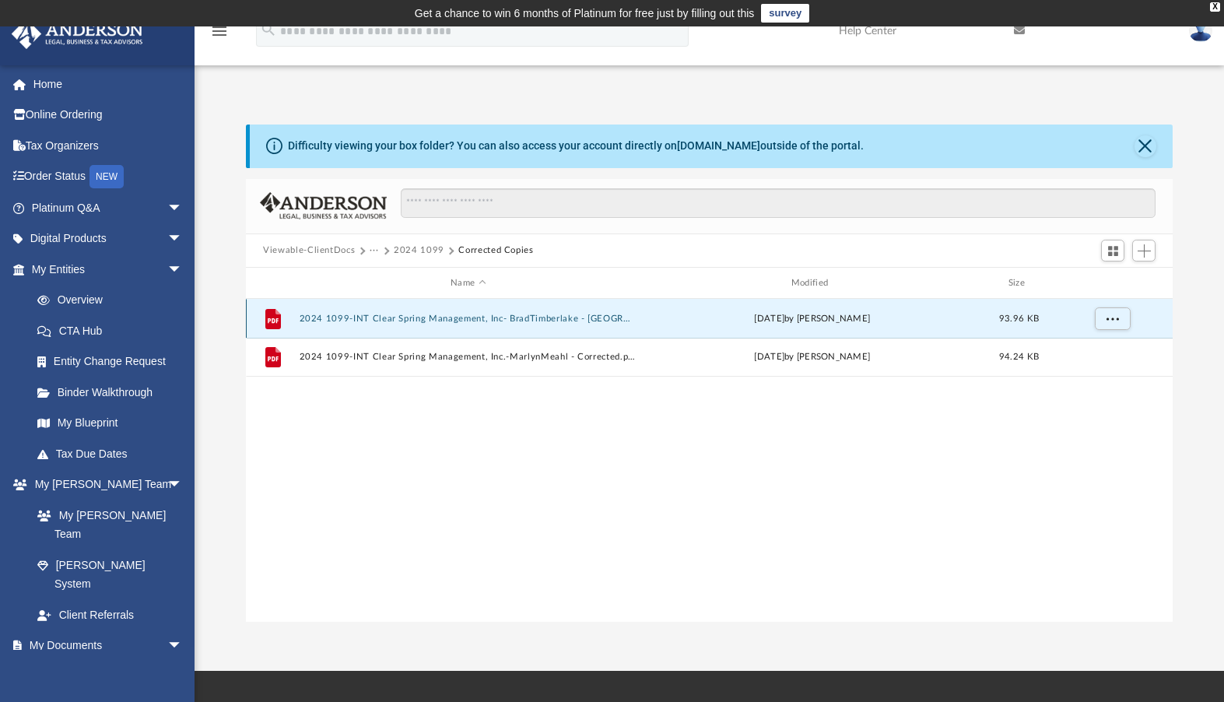  I want to click on span: 93.96 KB, so click(1019, 318).